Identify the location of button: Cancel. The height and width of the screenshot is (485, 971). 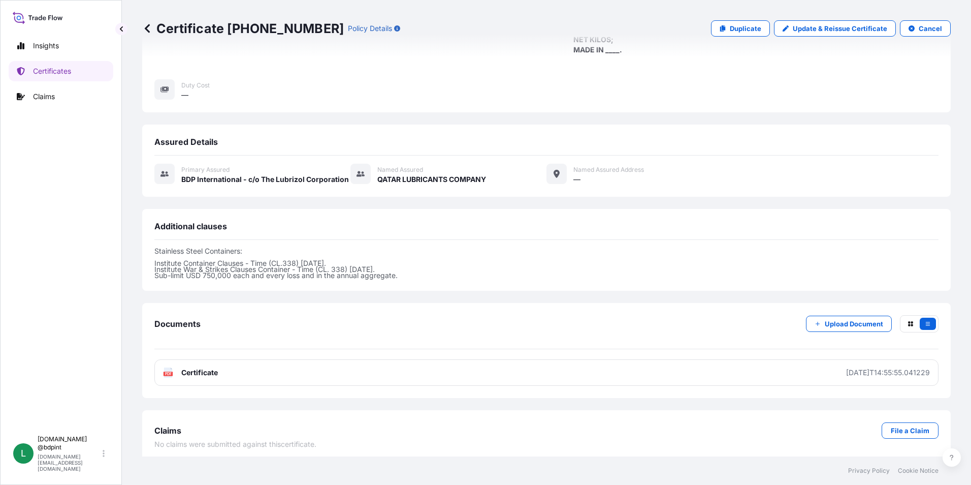
(926, 28).